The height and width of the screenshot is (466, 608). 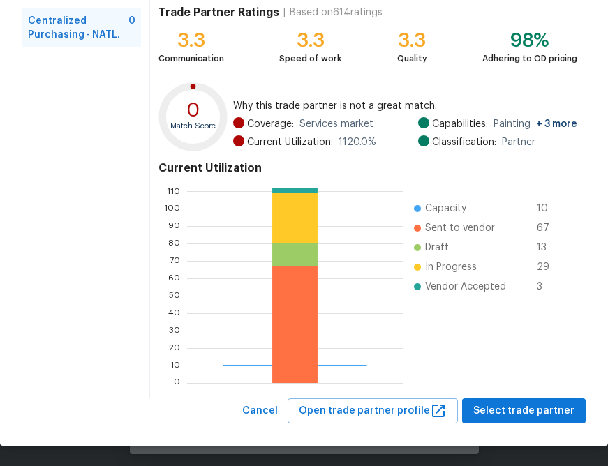 What do you see at coordinates (174, 243) in the screenshot?
I see `text: 80` at bounding box center [174, 243].